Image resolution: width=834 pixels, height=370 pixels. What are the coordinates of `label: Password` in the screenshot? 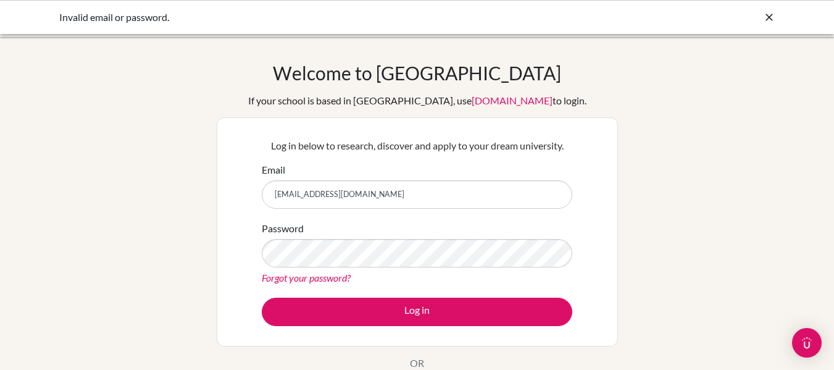 It's located at (283, 229).